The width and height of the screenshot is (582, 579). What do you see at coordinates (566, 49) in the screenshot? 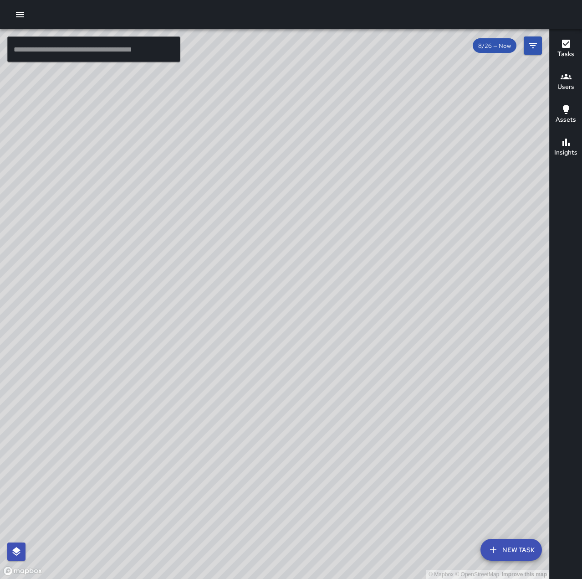
I see `button: Tasks` at bounding box center [566, 49].